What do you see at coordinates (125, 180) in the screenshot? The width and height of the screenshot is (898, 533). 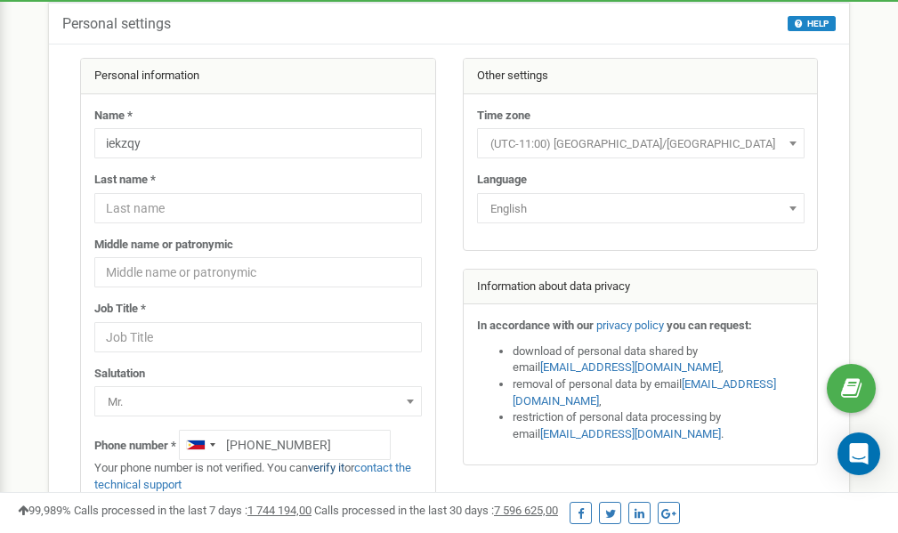 I see `label: Last name *` at bounding box center [125, 180].